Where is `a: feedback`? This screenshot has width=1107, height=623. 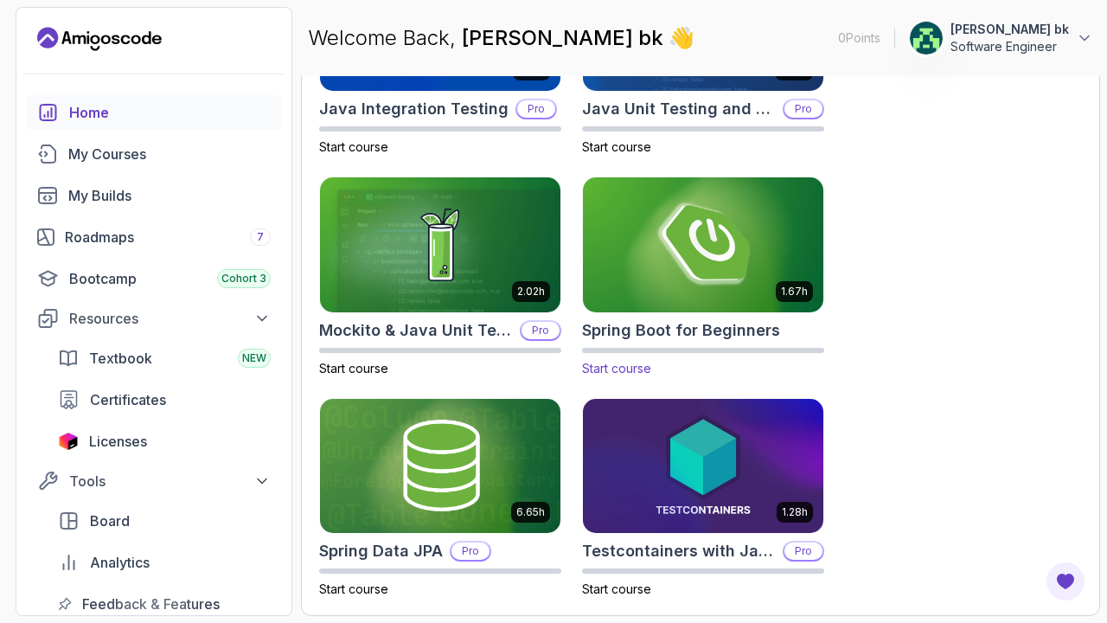
a: feedback is located at coordinates (164, 603).